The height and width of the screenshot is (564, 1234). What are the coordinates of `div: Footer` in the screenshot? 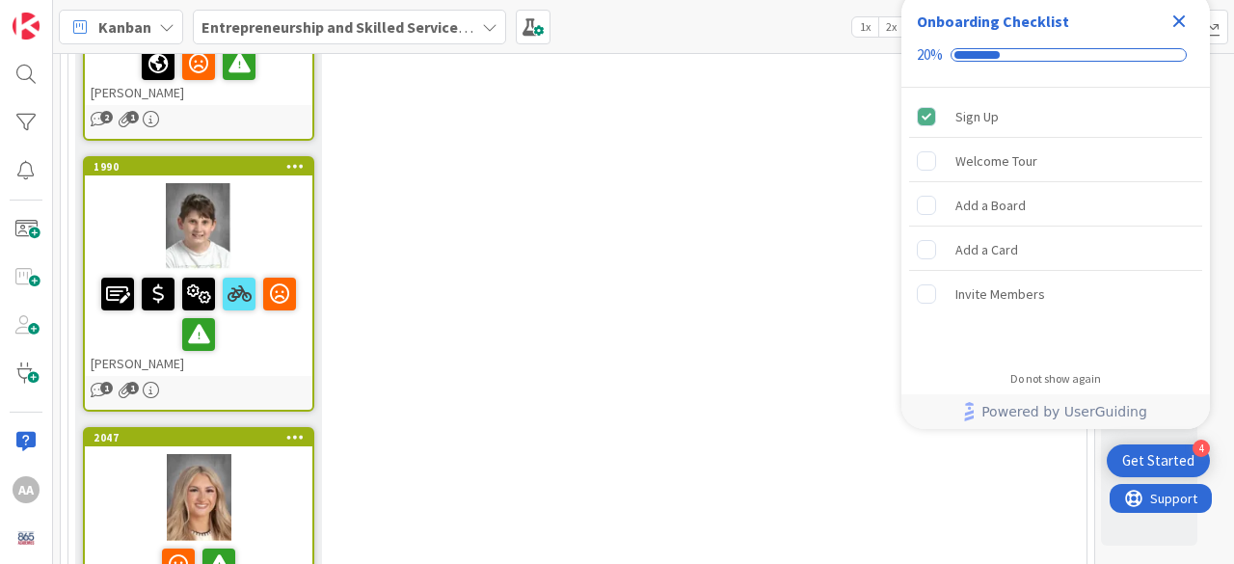 It's located at (1056, 412).